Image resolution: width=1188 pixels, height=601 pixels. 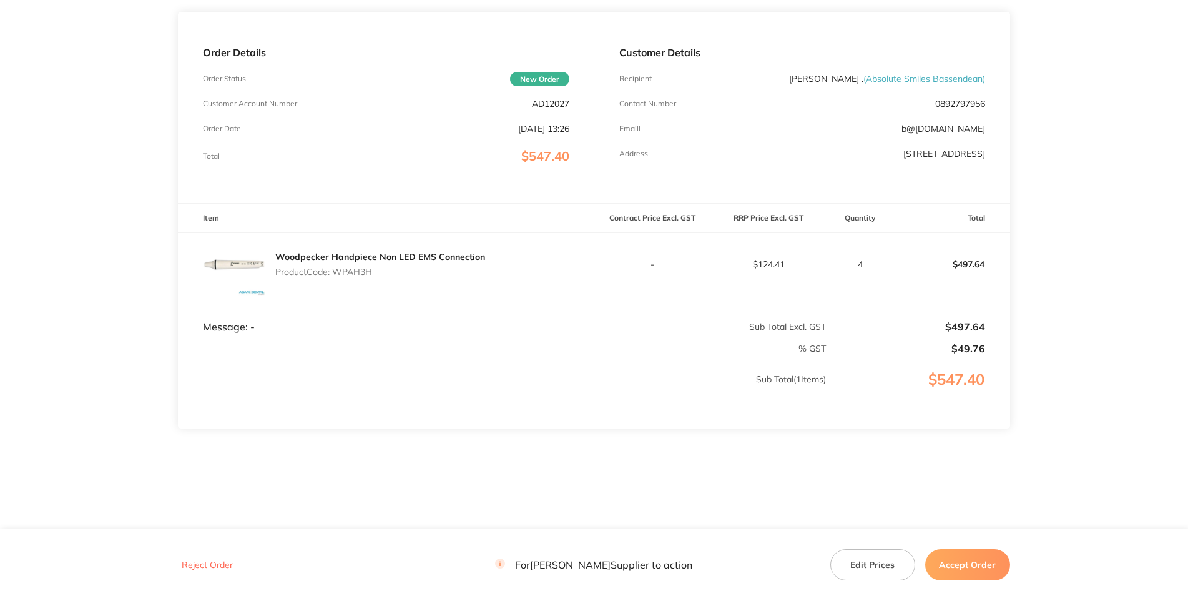 What do you see at coordinates (952, 218) in the screenshot?
I see `th: Total` at bounding box center [952, 218].